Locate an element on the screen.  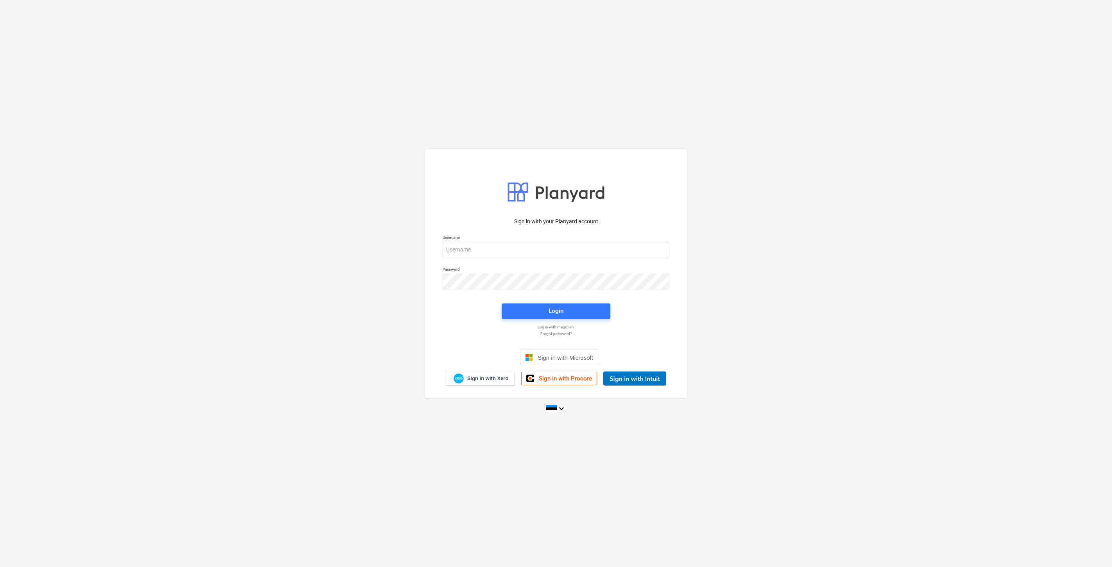
p: Username is located at coordinates (556, 238).